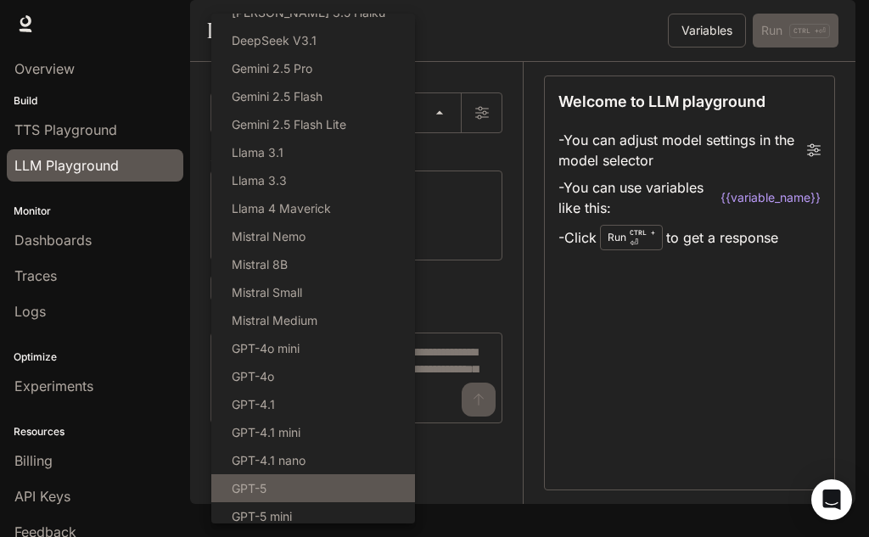  I want to click on p: Llama 3.1, so click(257, 152).